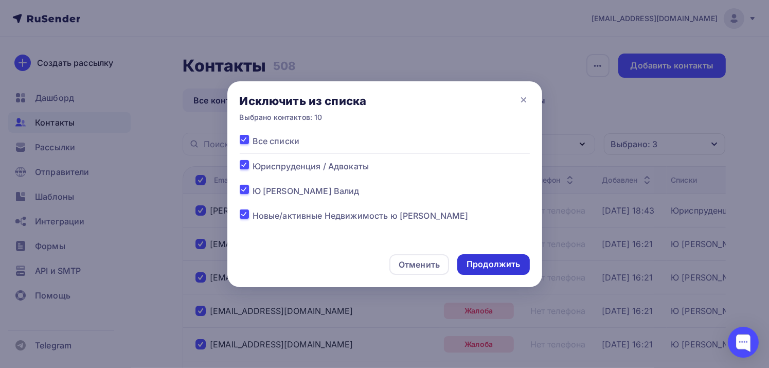  What do you see at coordinates (303, 117) in the screenshot?
I see `div: Выбрано контактов: 10` at bounding box center [303, 117].